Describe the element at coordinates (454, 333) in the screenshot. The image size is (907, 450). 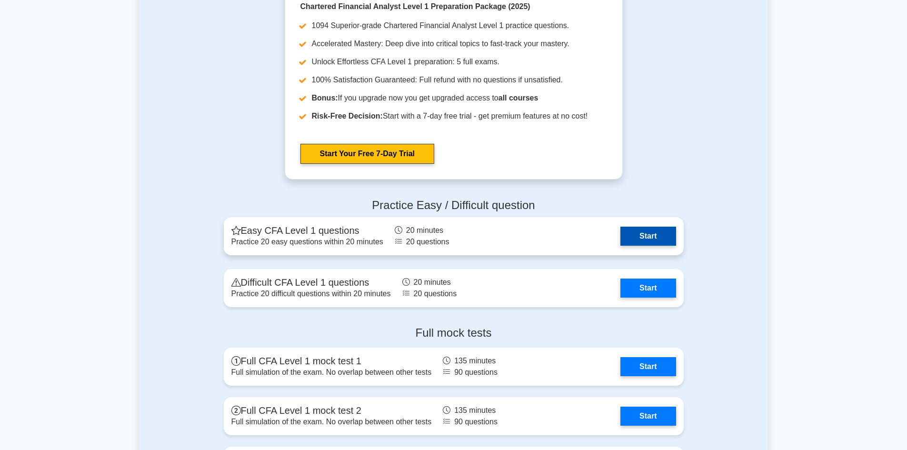
I see `h4: Full mock tests` at that location.